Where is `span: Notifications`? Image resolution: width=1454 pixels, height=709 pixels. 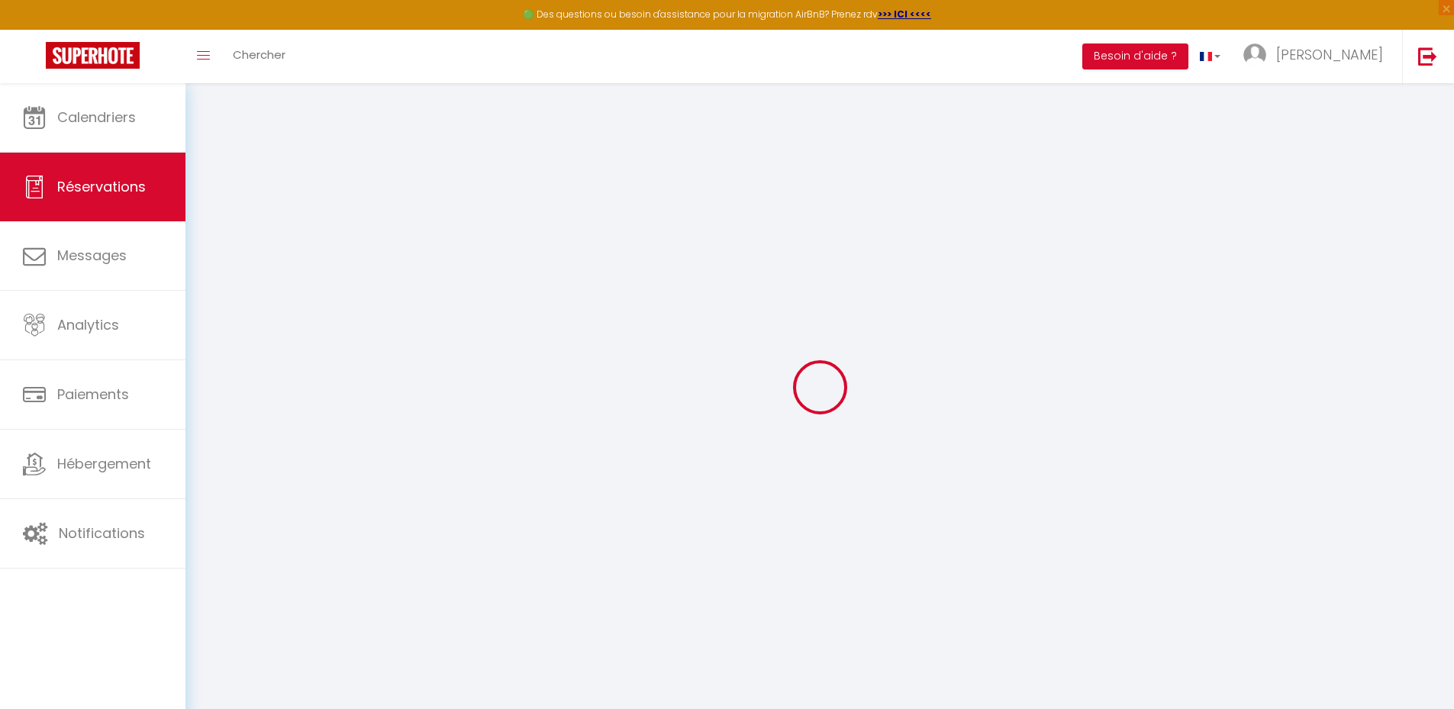
span: Notifications is located at coordinates (102, 533).